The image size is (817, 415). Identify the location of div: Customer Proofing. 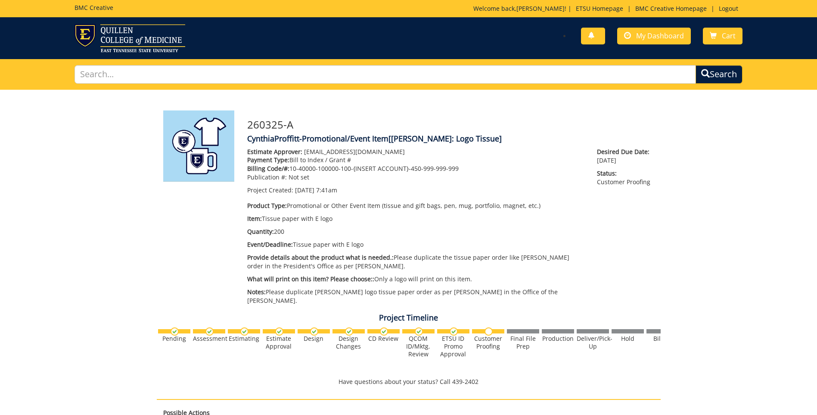
(488, 342).